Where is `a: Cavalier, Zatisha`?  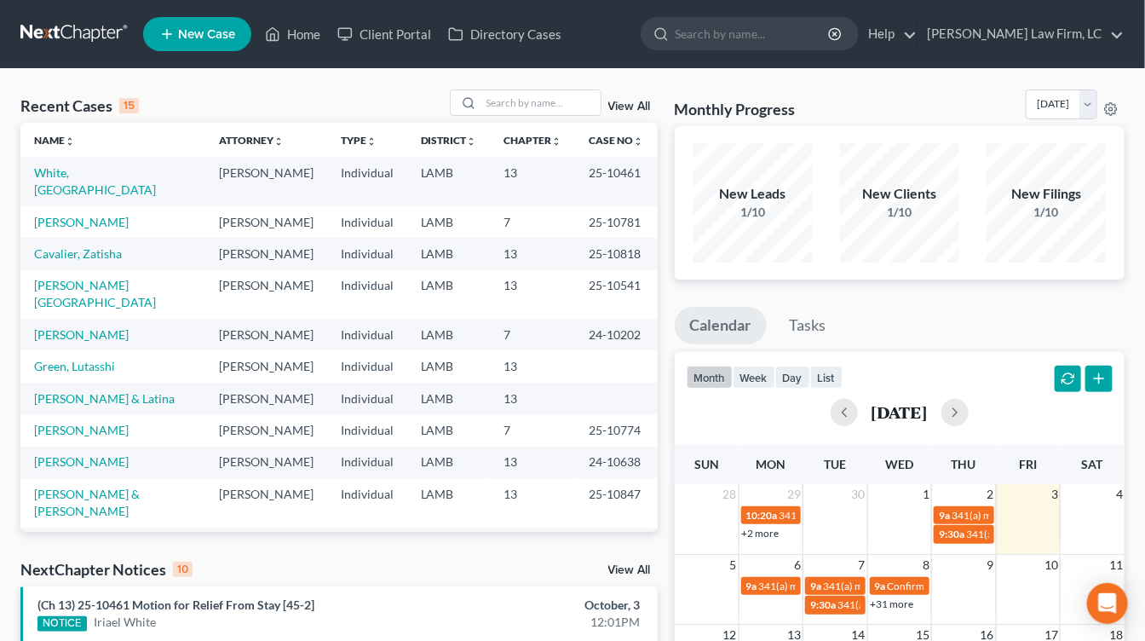
a: Cavalier, Zatisha is located at coordinates (78, 253).